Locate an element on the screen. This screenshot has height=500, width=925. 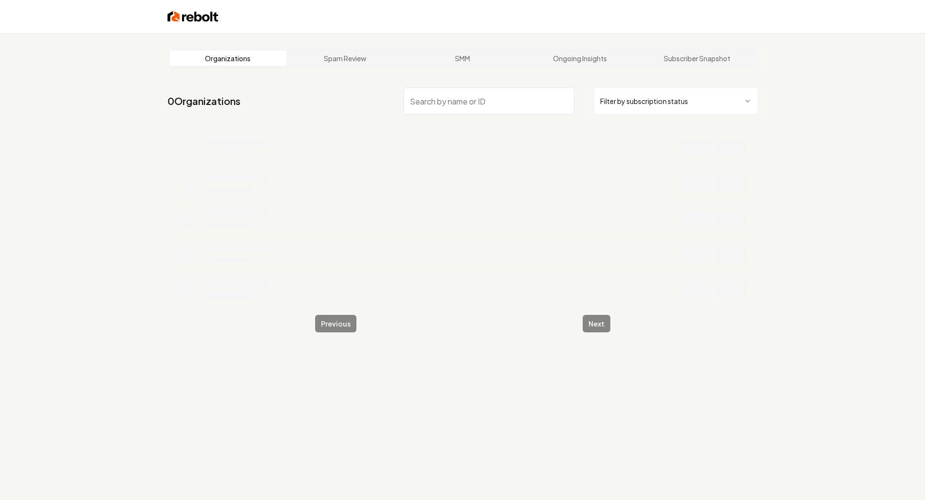
a: 0Organizations is located at coordinates (204, 101).